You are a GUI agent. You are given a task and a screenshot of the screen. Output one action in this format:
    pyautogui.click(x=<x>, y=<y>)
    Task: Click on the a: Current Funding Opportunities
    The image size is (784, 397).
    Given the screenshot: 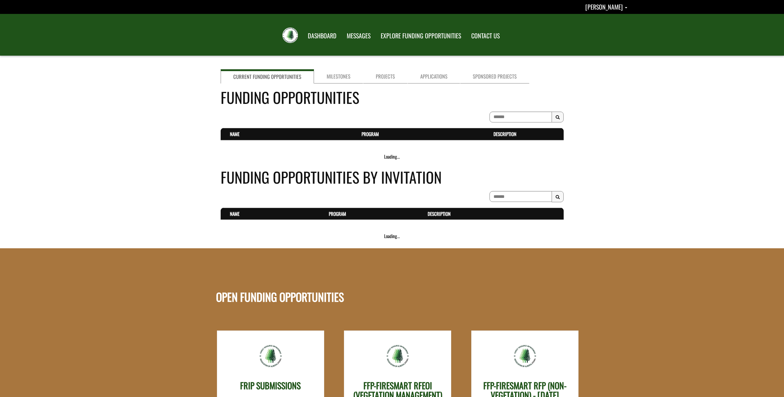 What is the action you would take?
    pyautogui.click(x=267, y=76)
    